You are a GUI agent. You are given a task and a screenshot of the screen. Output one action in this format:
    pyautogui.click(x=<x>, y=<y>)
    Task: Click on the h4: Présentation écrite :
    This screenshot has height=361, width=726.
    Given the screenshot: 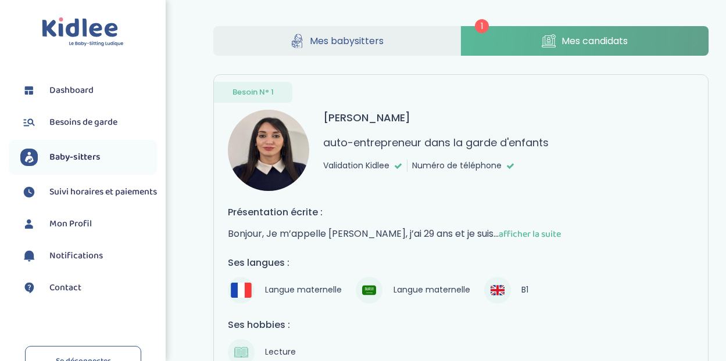 What is the action you would take?
    pyautogui.click(x=461, y=212)
    